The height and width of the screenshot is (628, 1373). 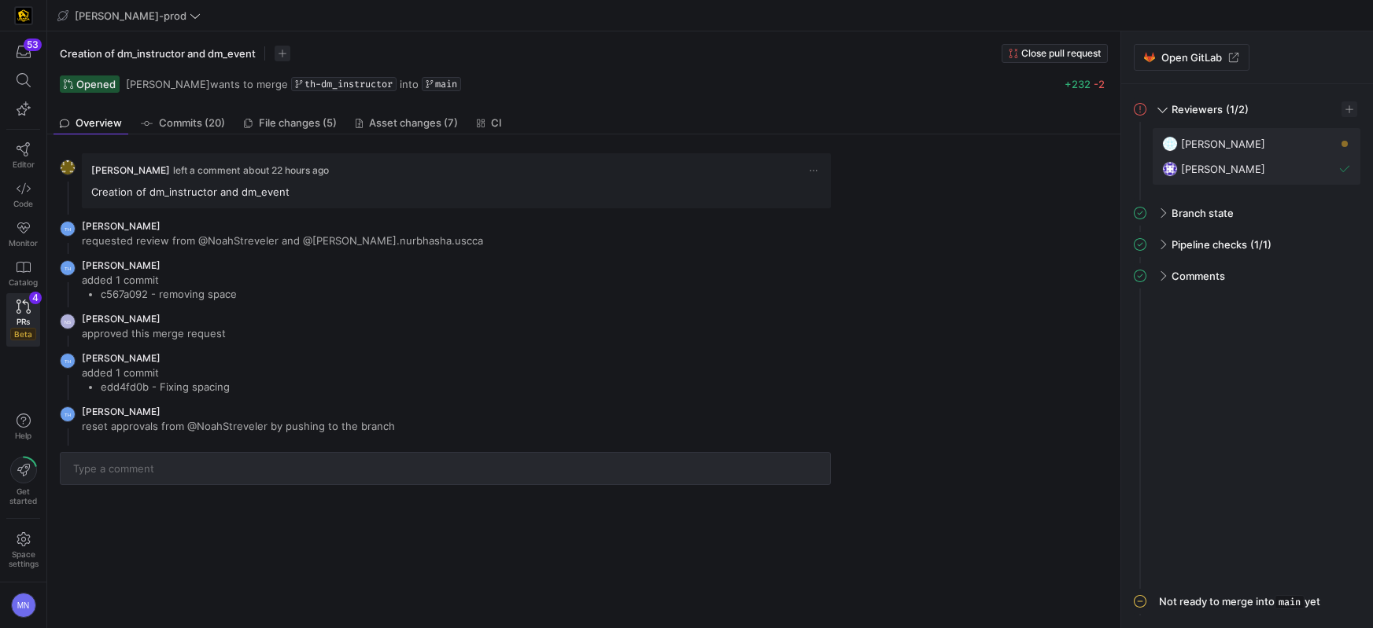 What do you see at coordinates (23, 481) in the screenshot?
I see `button: Getstarted` at bounding box center [23, 481].